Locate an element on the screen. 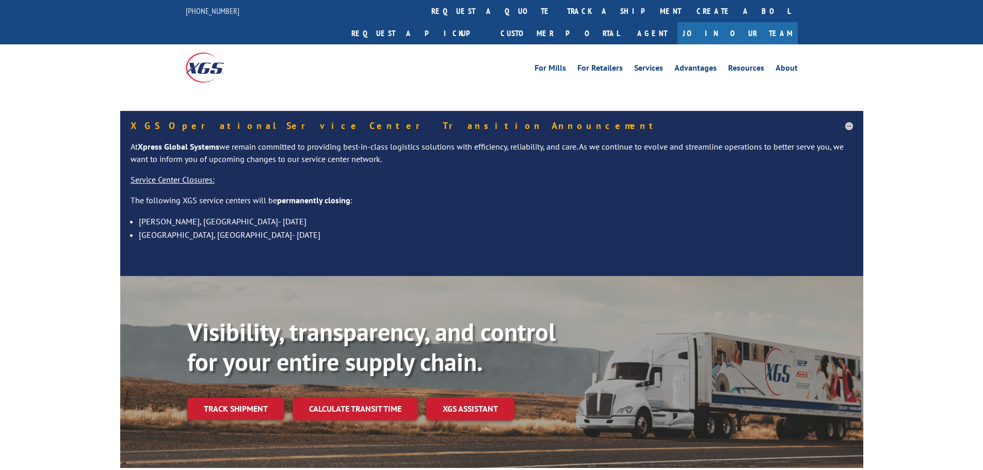  p: The following XGS service centers will be : is located at coordinates (492, 205).